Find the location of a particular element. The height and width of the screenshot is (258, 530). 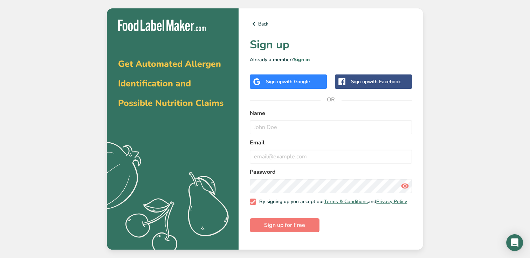

a: Back is located at coordinates (330, 24).